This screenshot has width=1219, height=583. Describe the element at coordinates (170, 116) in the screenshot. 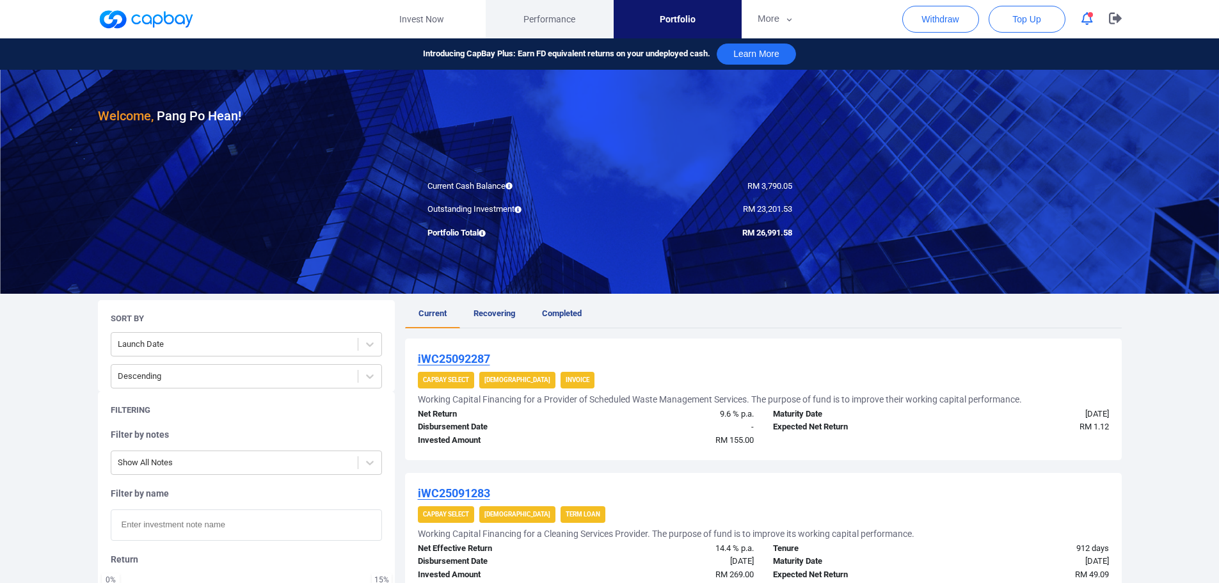

I see `h3: Pang Po Hean !` at that location.